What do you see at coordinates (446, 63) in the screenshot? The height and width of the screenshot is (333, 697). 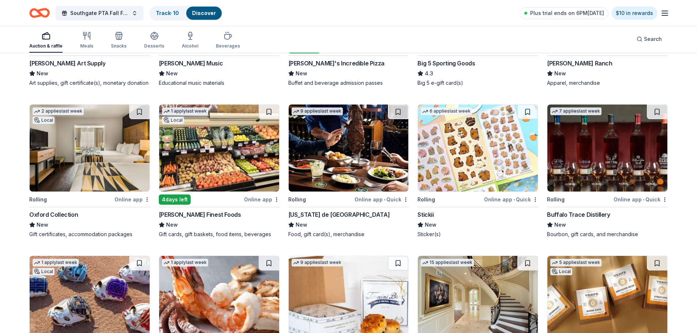 I see `div: Big 5 Sporting Goods` at bounding box center [446, 63].